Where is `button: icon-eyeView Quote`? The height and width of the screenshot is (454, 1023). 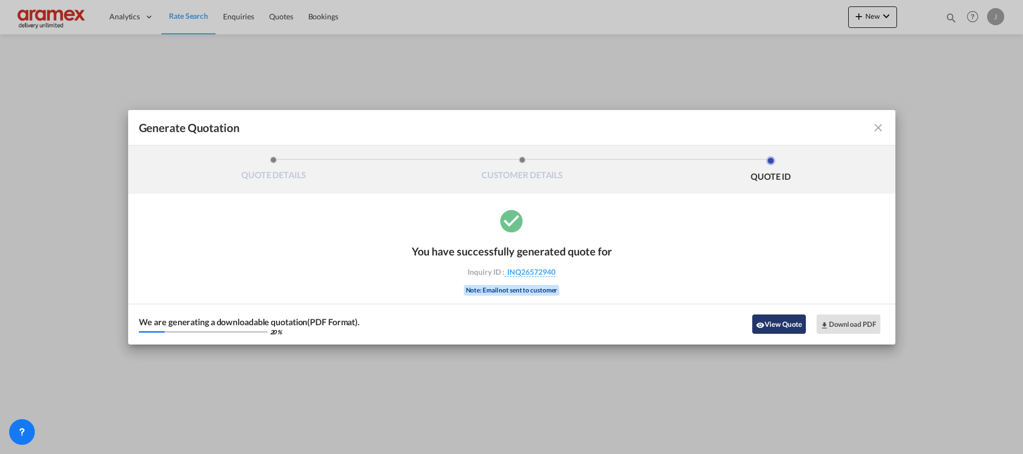 button: icon-eyeView Quote is located at coordinates (779, 324).